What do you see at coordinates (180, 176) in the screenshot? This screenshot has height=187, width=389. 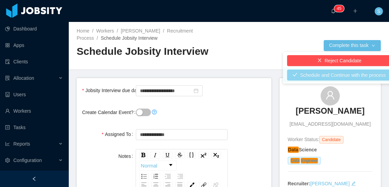 I see `div: Outdent` at bounding box center [180, 176].